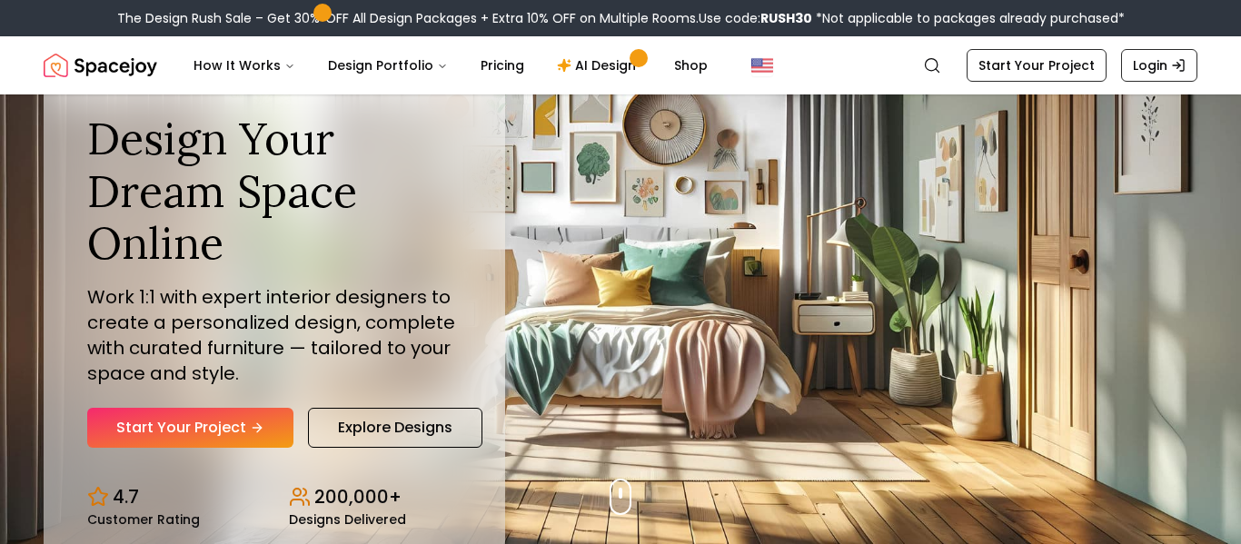 This screenshot has width=1241, height=544. I want to click on a: Login, so click(1159, 65).